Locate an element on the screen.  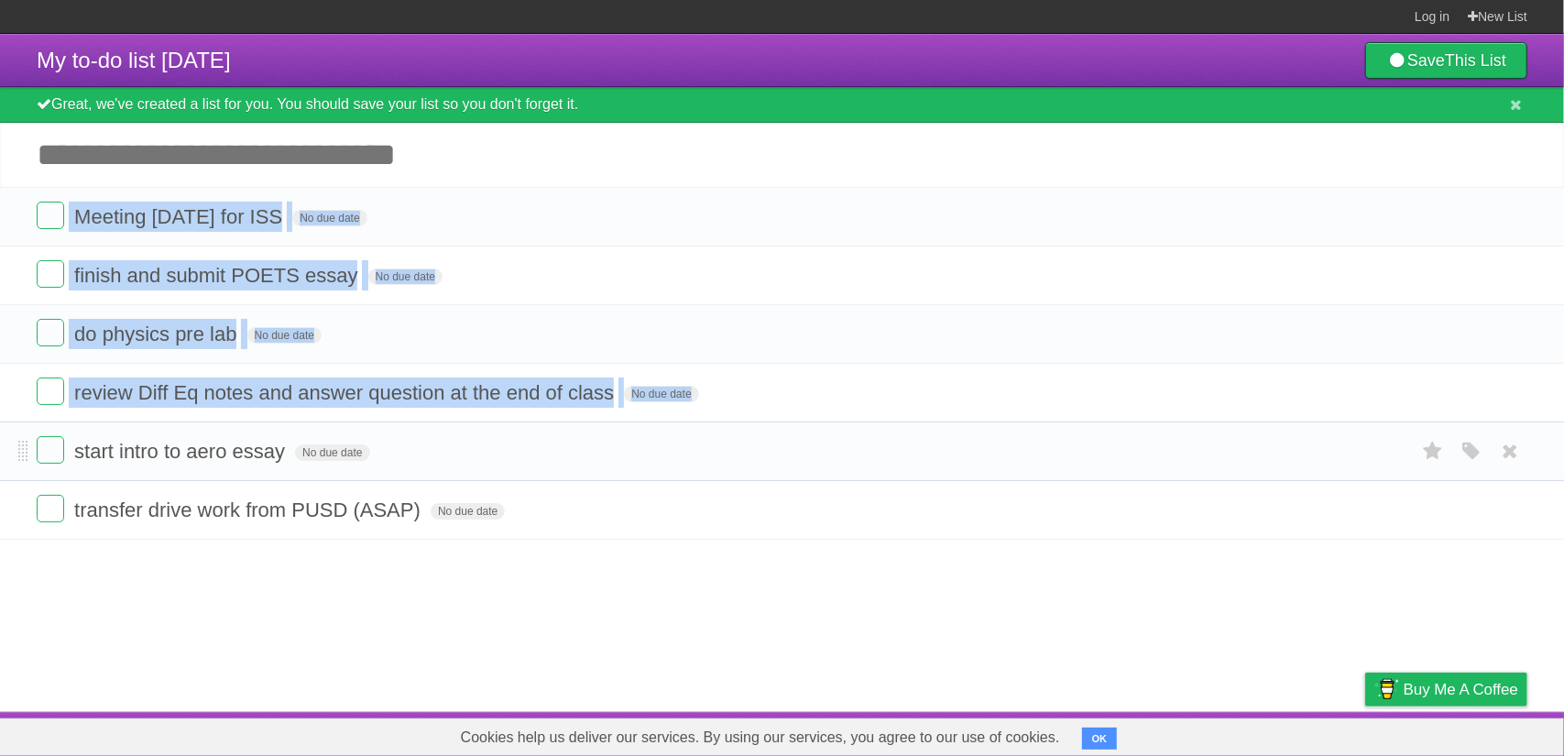
img: Buy me a coffee is located at coordinates (1386, 689).